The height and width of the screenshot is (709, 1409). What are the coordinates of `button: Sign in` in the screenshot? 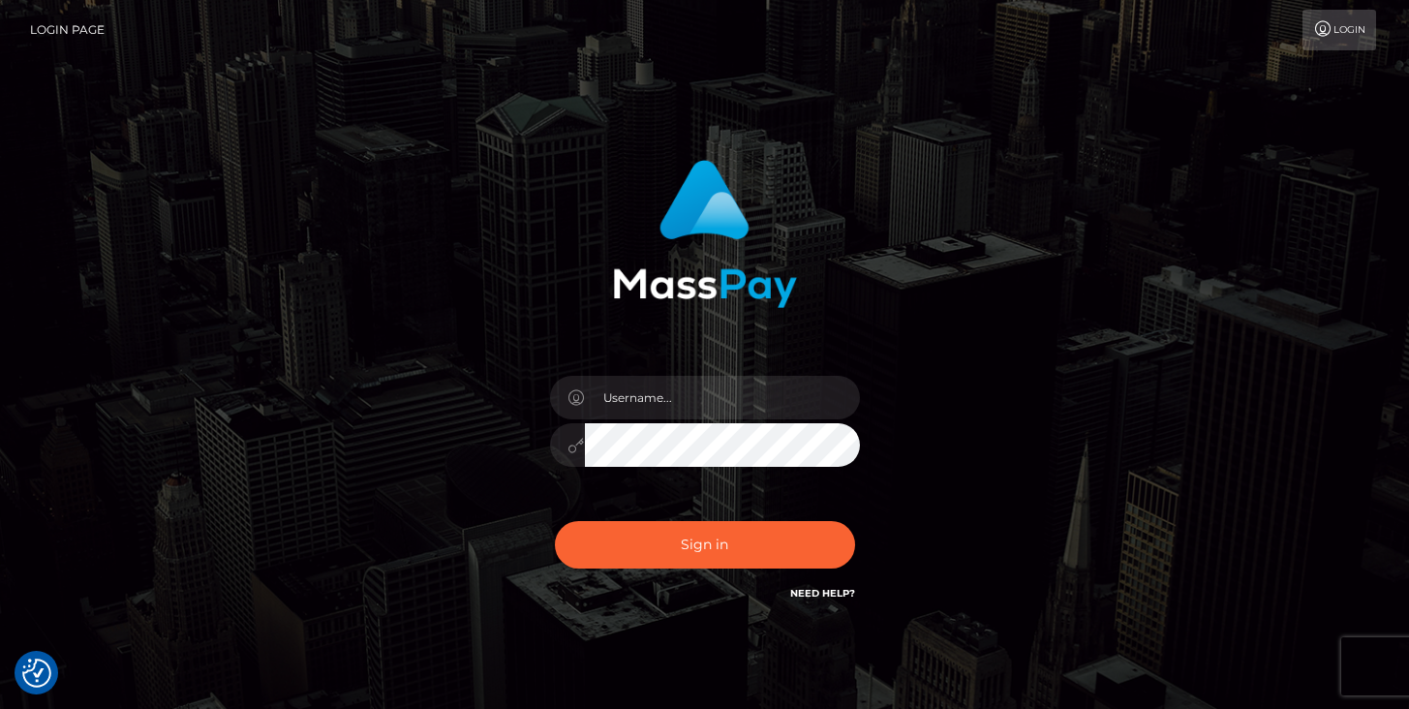 It's located at (705, 544).